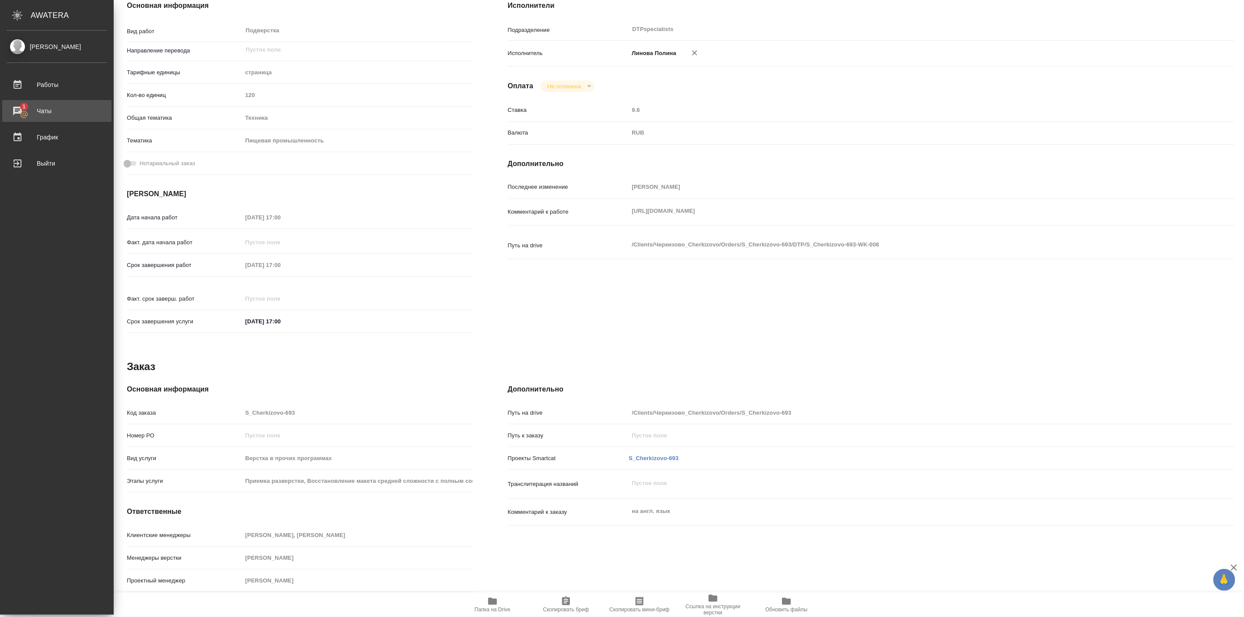 This screenshot has height=617, width=1244. Describe the element at coordinates (185, 558) in the screenshot. I see `p: Менеджеры верстки` at that location.